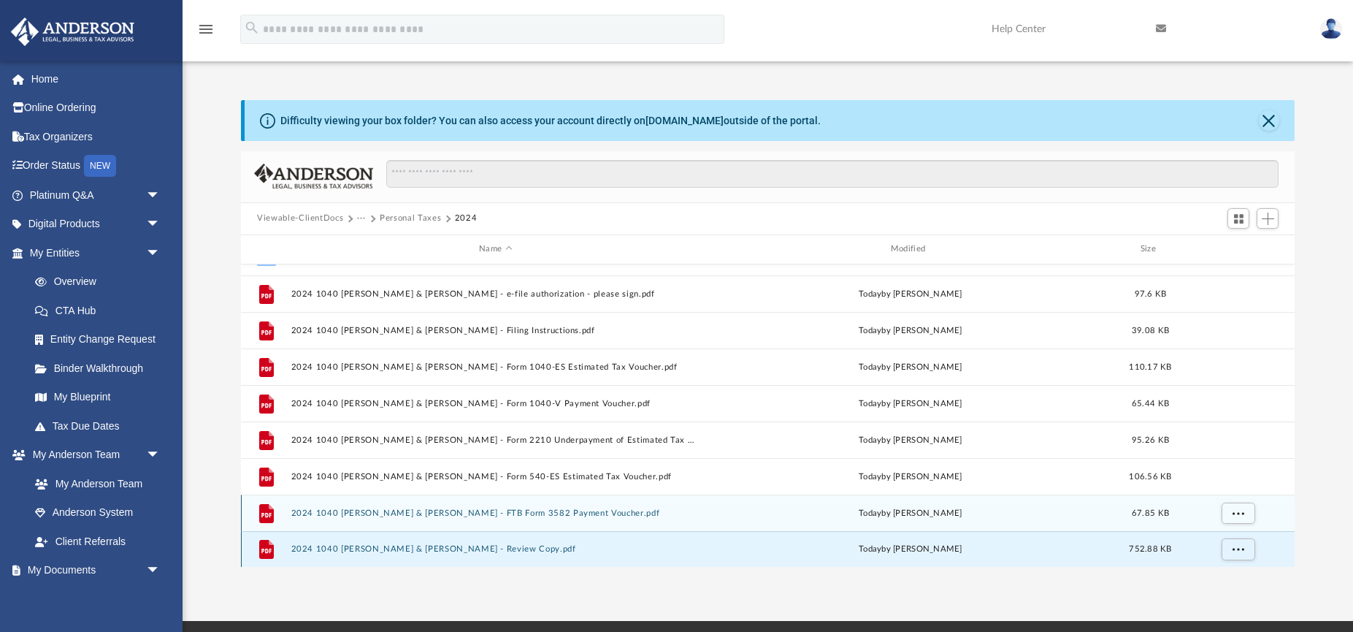  I want to click on a: Overview, so click(101, 282).